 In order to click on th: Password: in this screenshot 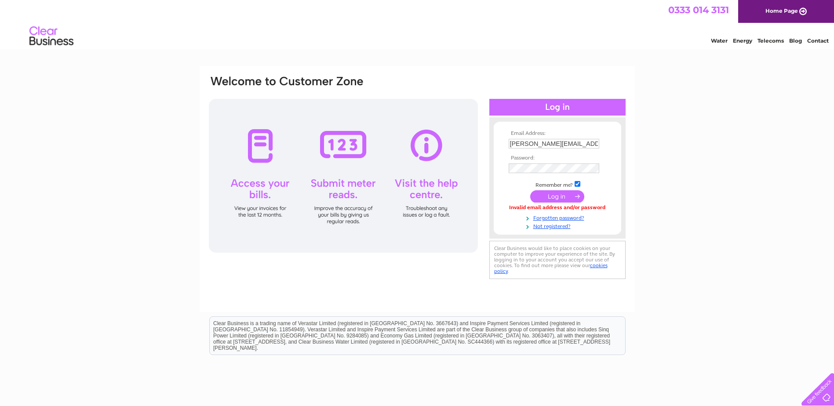, I will do `click(558, 158)`.